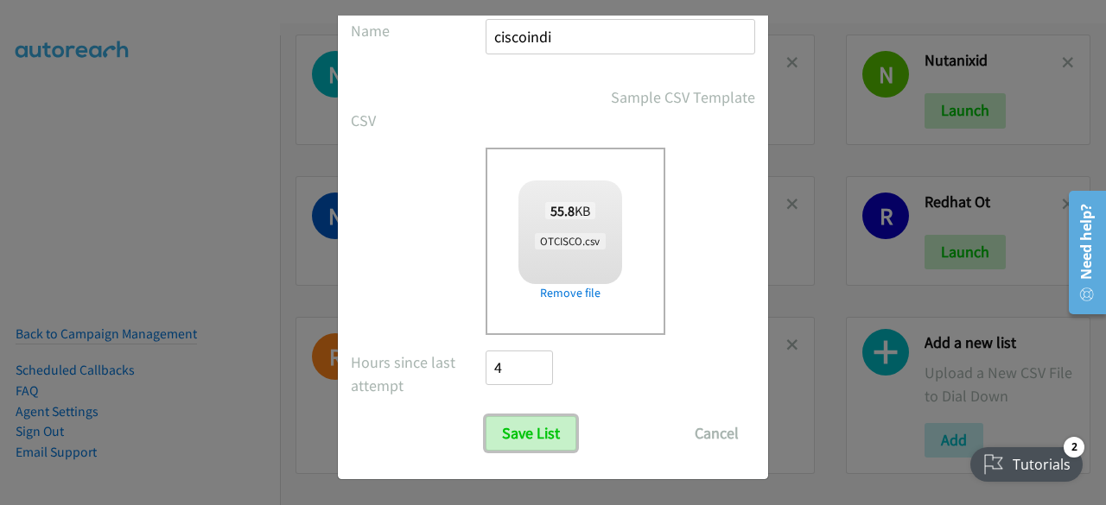 This screenshot has height=505, width=1106. Describe the element at coordinates (418, 120) in the screenshot. I see `label: CSV` at that location.